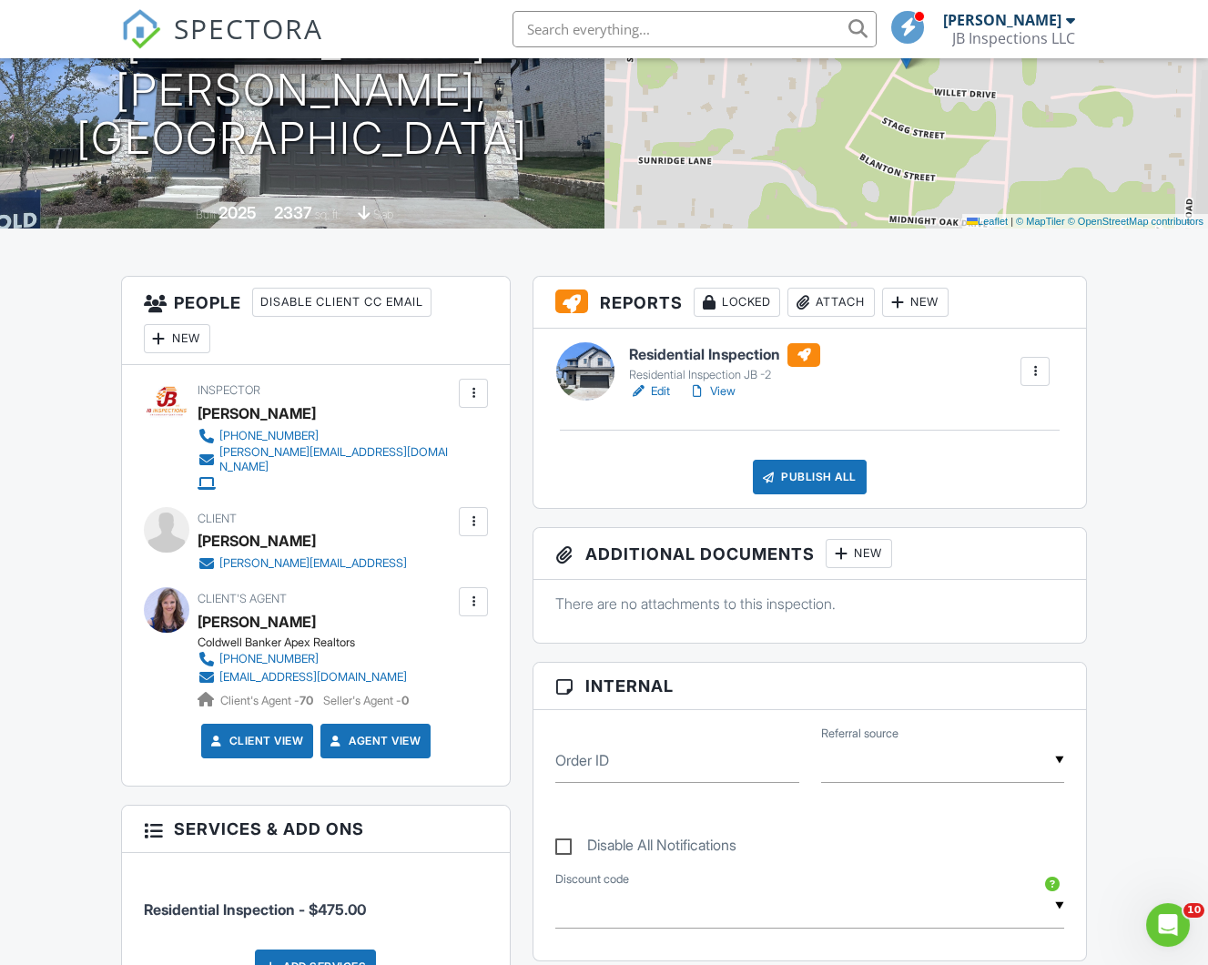 This screenshot has height=965, width=1208. I want to click on strong: 0, so click(405, 700).